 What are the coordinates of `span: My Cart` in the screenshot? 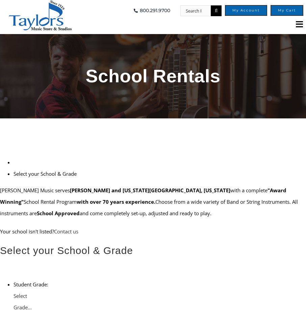 It's located at (287, 10).